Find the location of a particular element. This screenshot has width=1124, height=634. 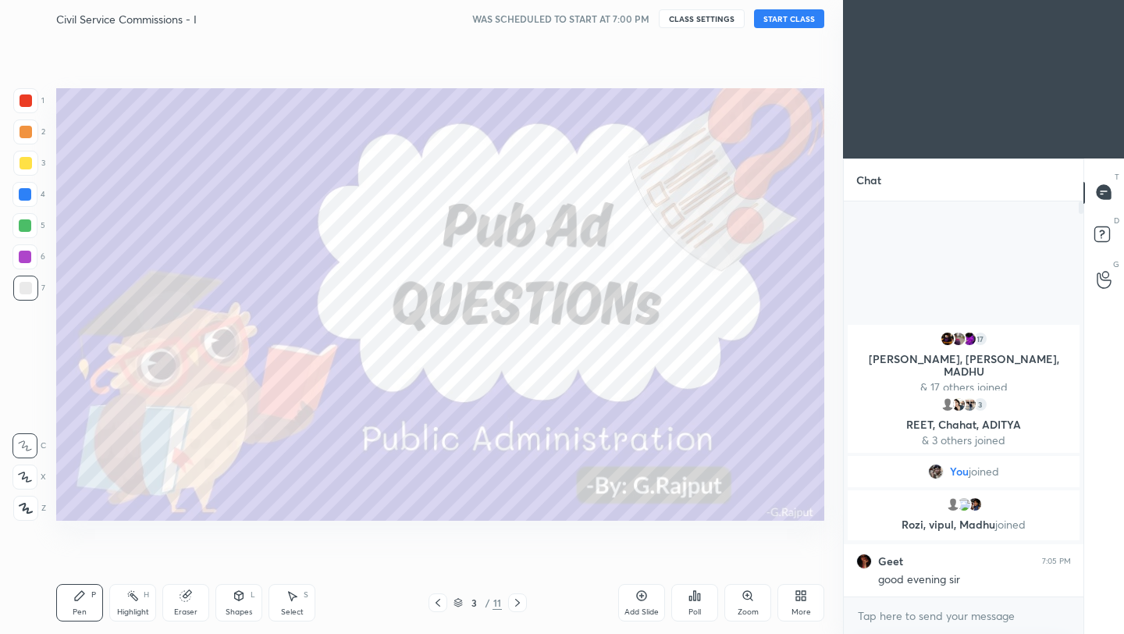

div: 17 is located at coordinates (980, 339).